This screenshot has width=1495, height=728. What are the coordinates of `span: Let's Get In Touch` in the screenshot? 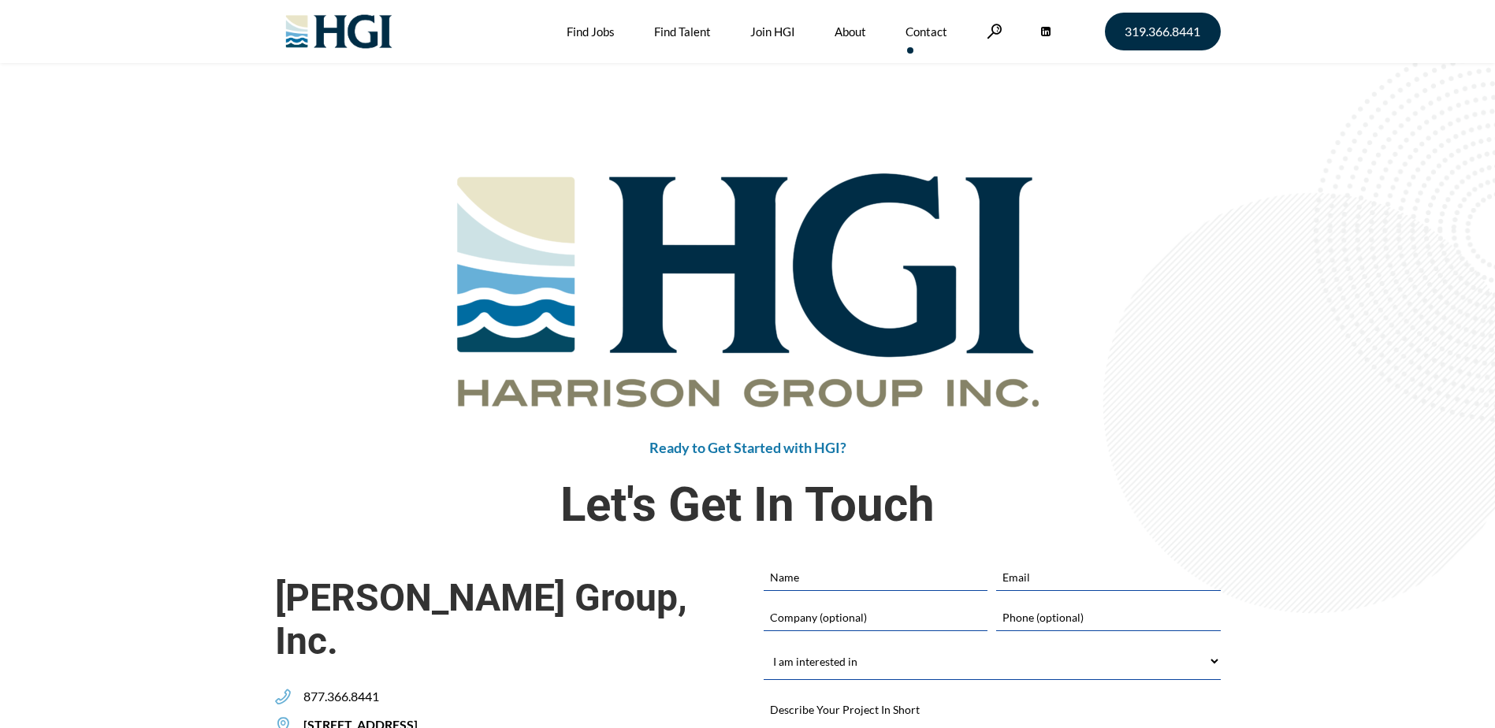 It's located at (748, 505).